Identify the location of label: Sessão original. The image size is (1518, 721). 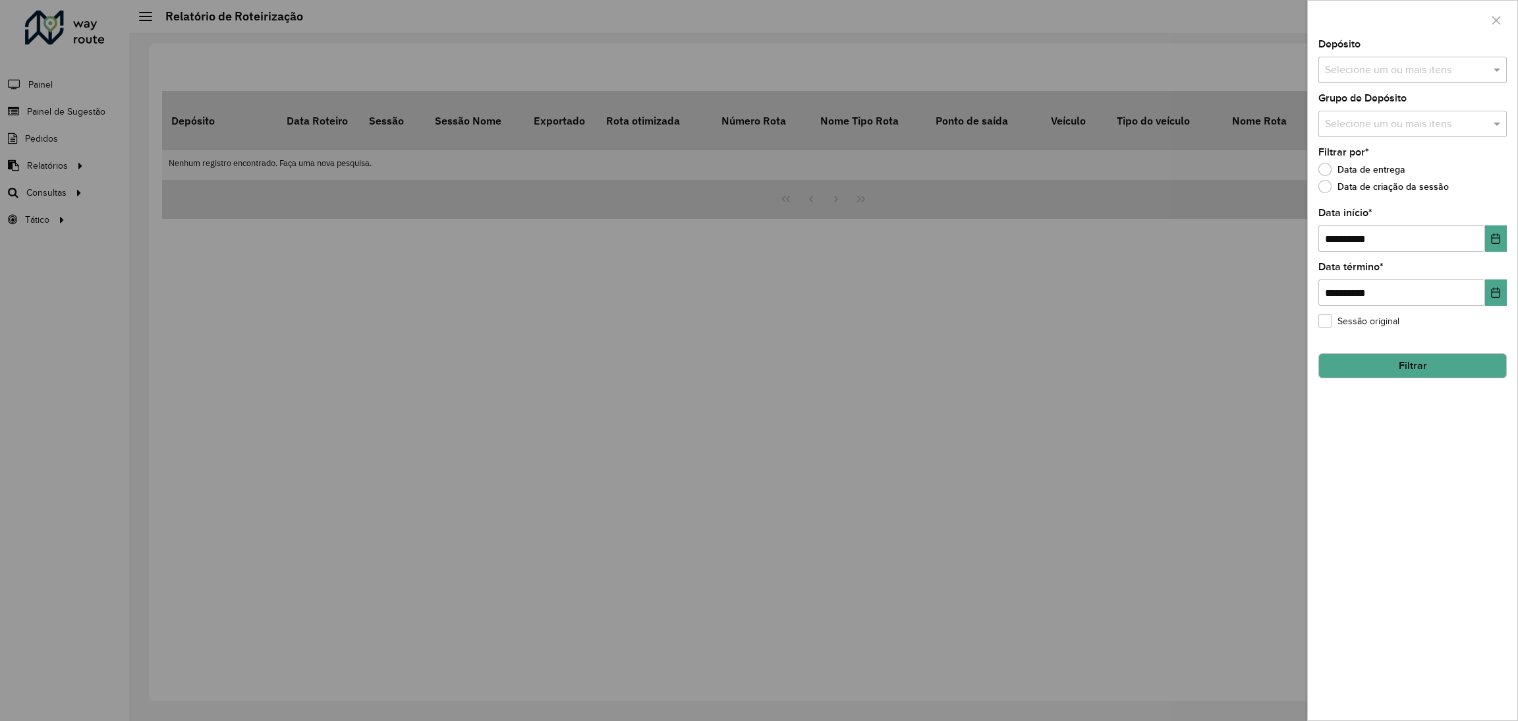
(1358, 321).